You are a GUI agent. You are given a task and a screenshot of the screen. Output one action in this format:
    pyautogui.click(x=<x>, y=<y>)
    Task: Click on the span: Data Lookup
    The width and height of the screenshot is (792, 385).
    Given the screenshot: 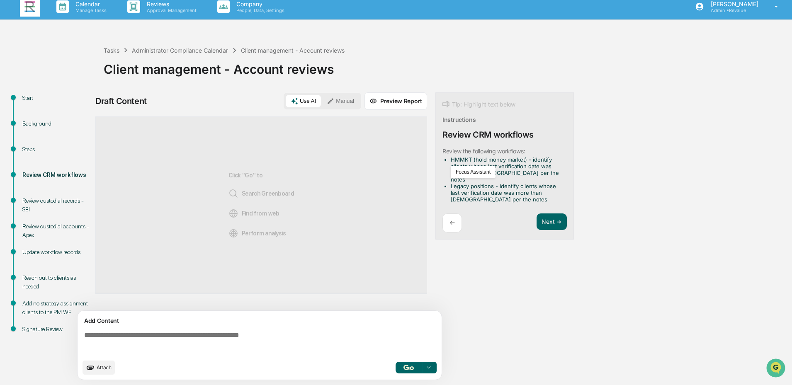 What is the action you would take?
    pyautogui.click(x=34, y=167)
    